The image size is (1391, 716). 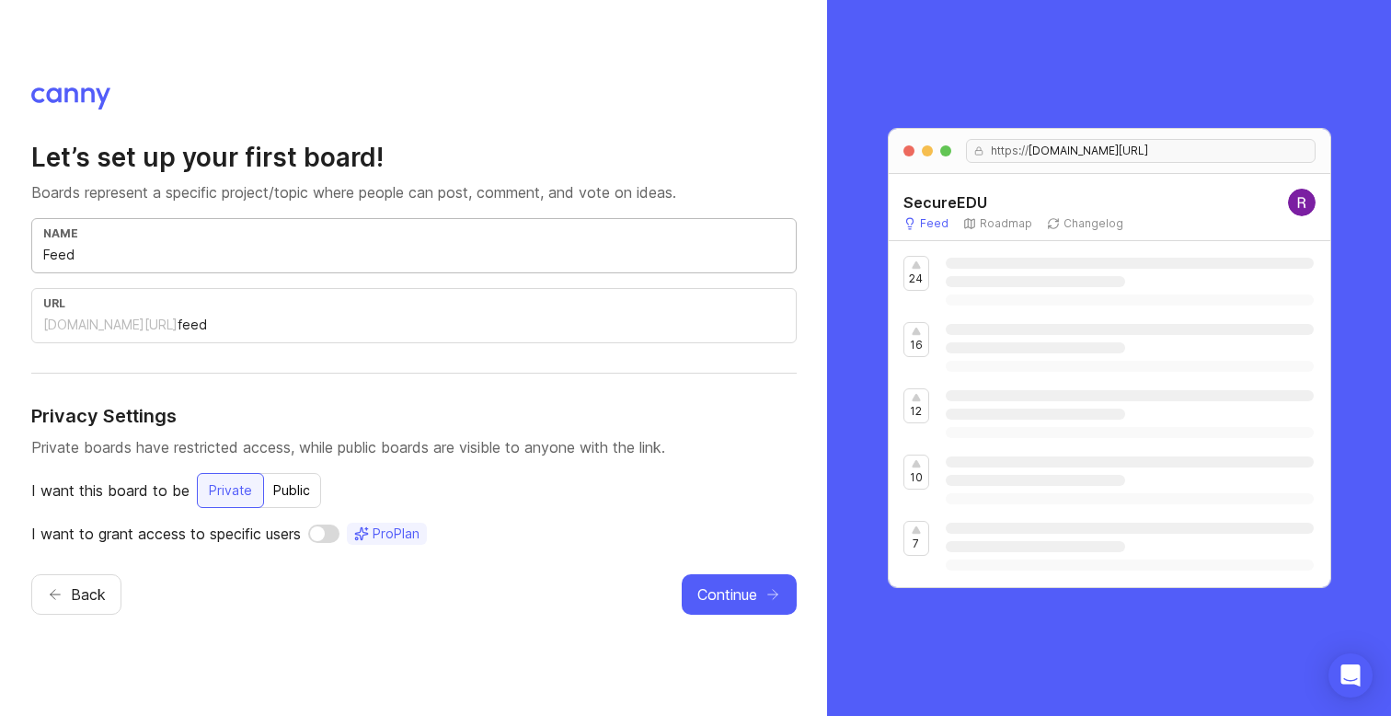 What do you see at coordinates (1351, 675) in the screenshot?
I see `div: Open Intercom Messenger` at bounding box center [1351, 675].